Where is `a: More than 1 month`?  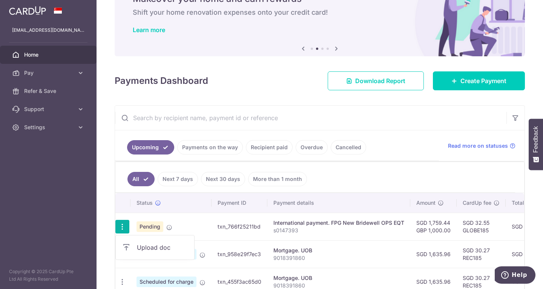
a: More than 1 month is located at coordinates (278, 179).